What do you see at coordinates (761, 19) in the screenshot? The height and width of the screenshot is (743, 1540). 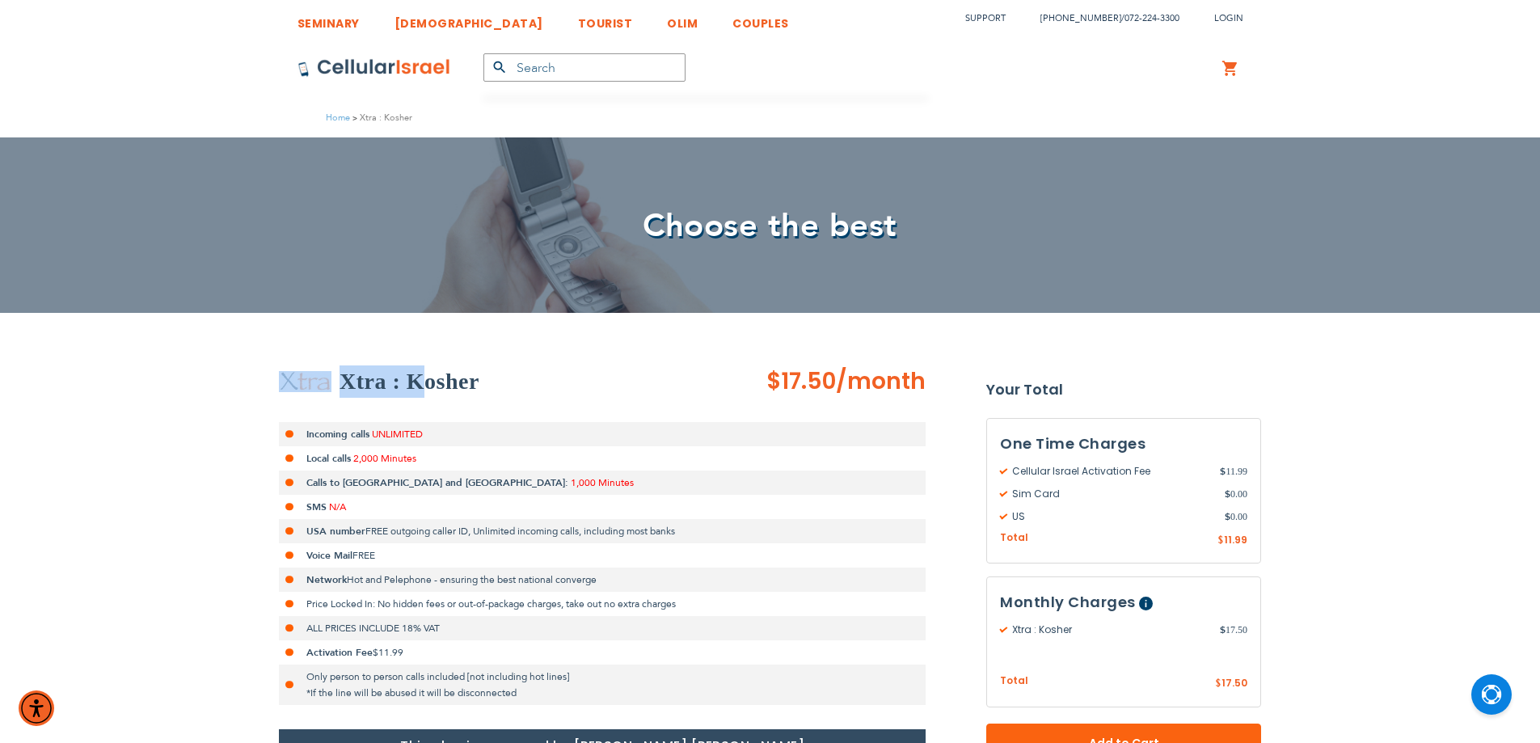 I see `a: COUPLES` at bounding box center [761, 19].